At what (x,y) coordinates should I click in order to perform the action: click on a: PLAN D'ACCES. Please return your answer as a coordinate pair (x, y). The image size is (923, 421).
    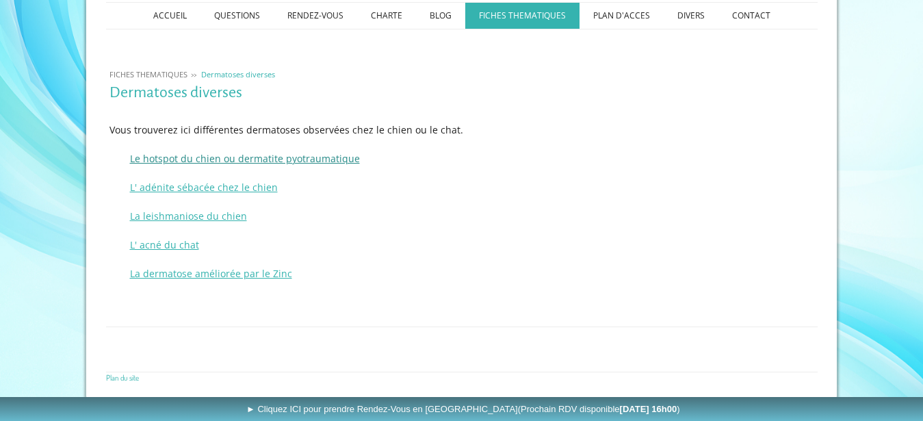
    Looking at the image, I should click on (621, 16).